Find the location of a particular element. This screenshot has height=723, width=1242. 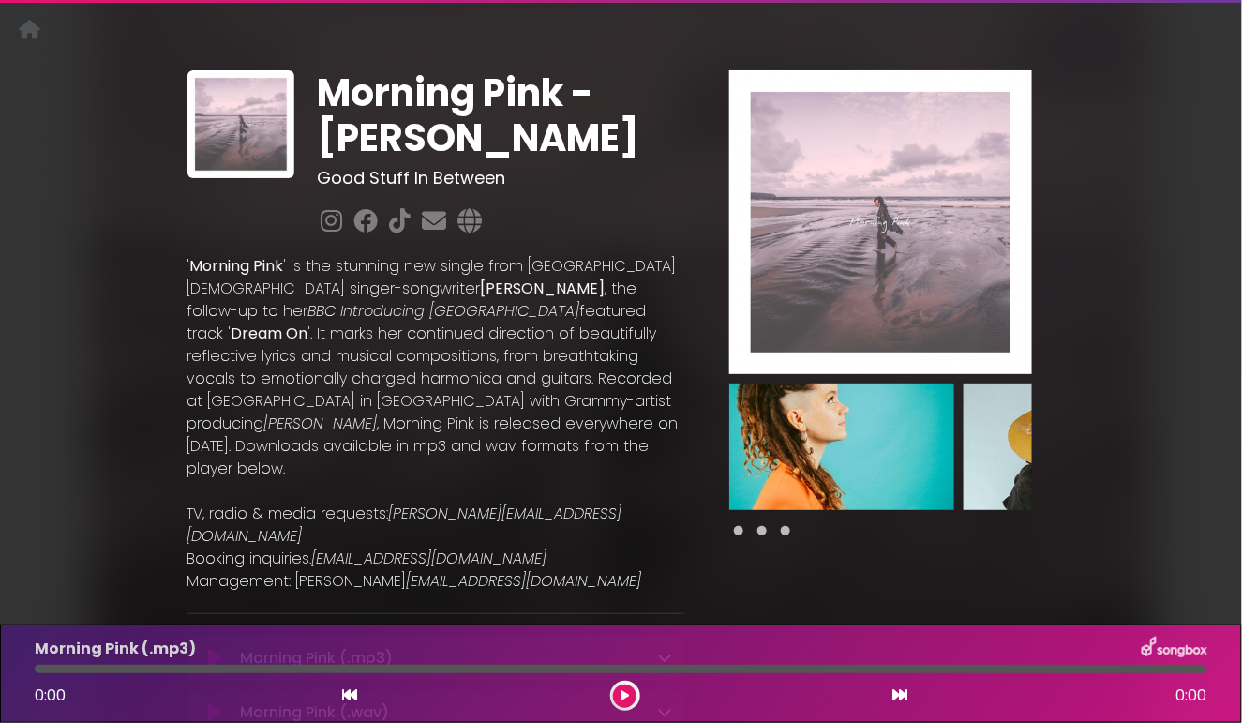

img: songbox-logo-white.png is located at coordinates (1175, 649).